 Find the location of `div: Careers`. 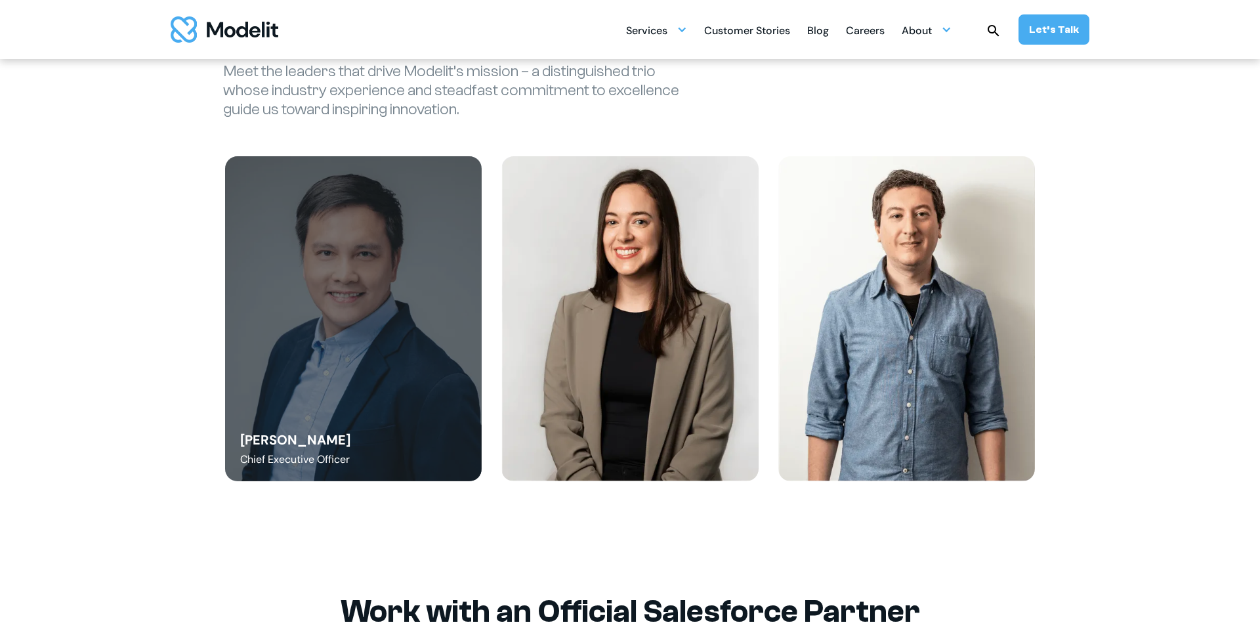

div: Careers is located at coordinates (865, 32).